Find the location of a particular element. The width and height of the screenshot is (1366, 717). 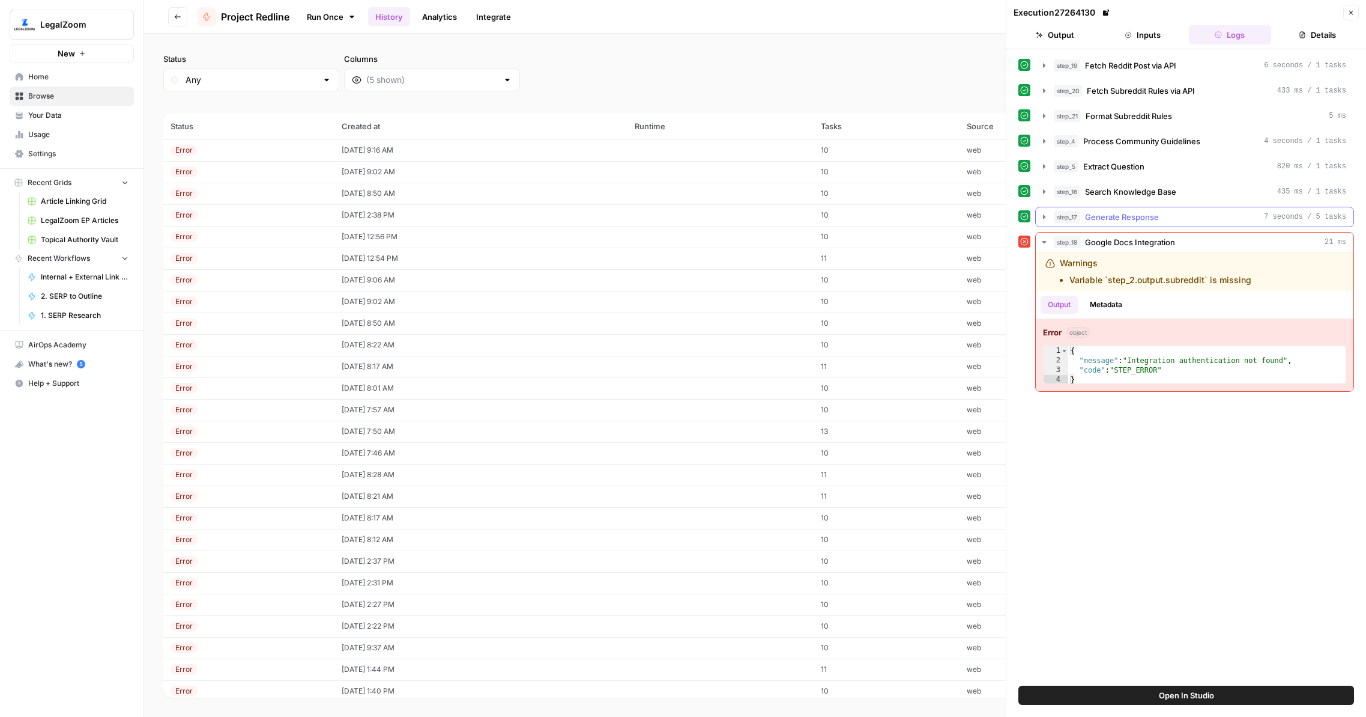

button: Open In Studio is located at coordinates (1186, 695).